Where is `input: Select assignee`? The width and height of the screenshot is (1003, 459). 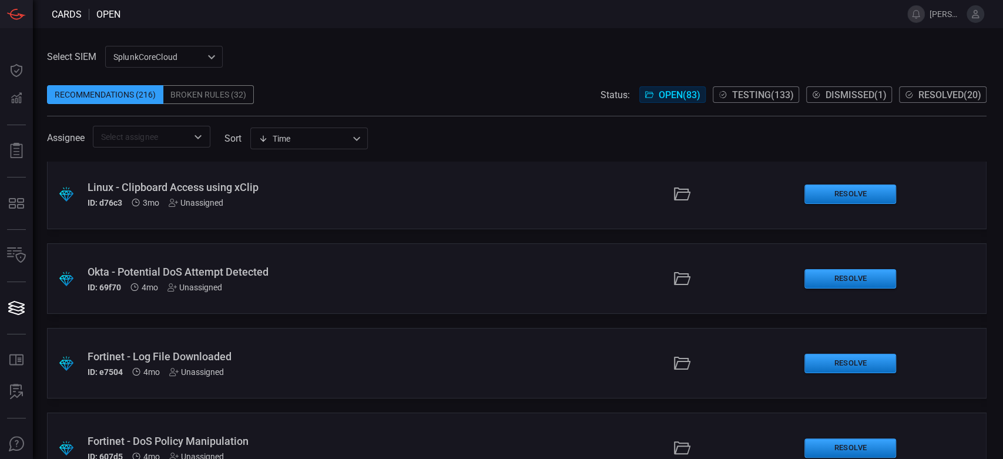 input: Select assignee is located at coordinates (142, 136).